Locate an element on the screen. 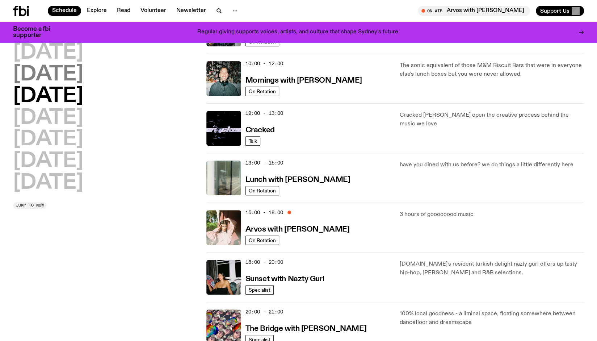 Image resolution: width=597 pixels, height=341 pixels. a: Talk is located at coordinates (253, 141).